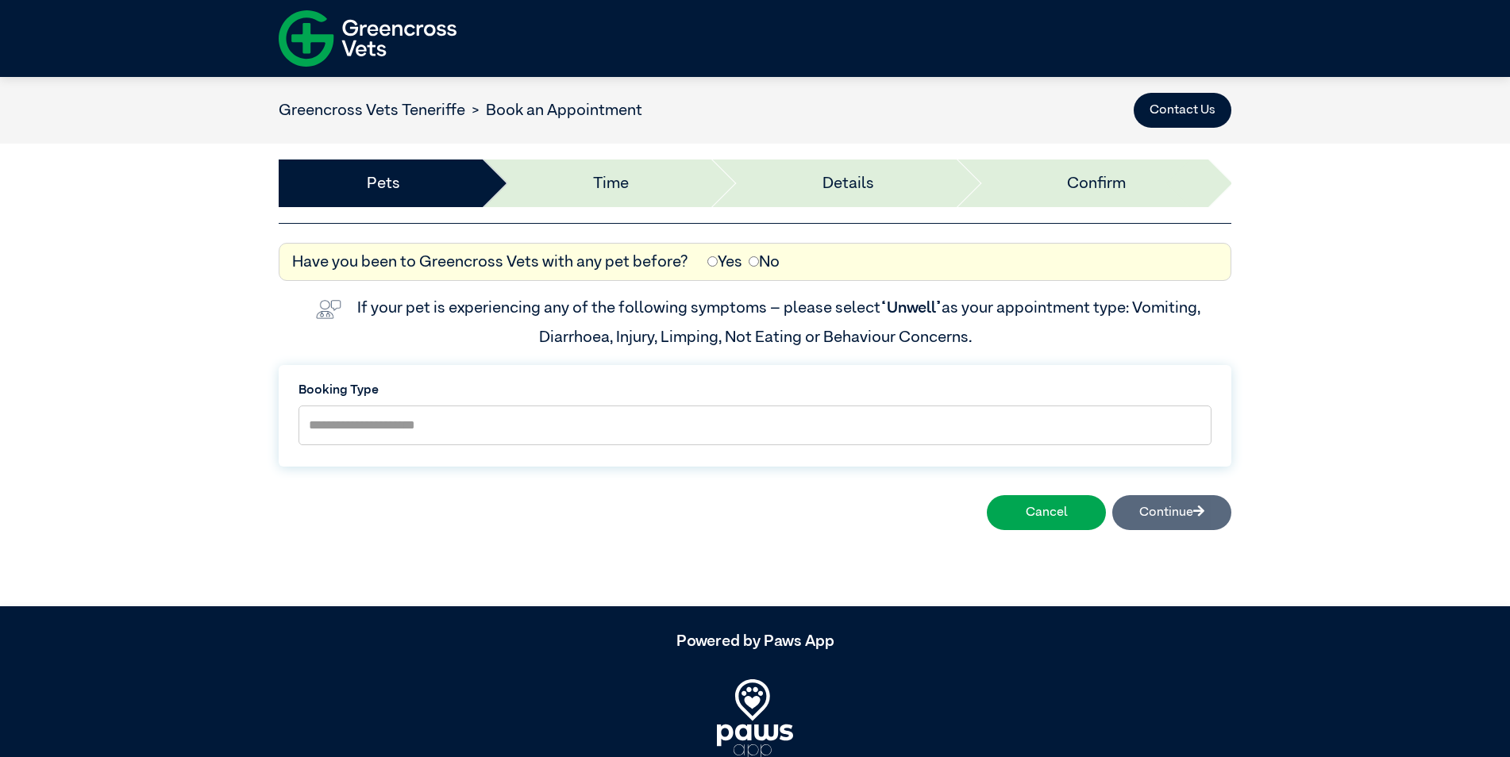  What do you see at coordinates (553, 110) in the screenshot?
I see `li: Book an Appointment` at bounding box center [553, 110].